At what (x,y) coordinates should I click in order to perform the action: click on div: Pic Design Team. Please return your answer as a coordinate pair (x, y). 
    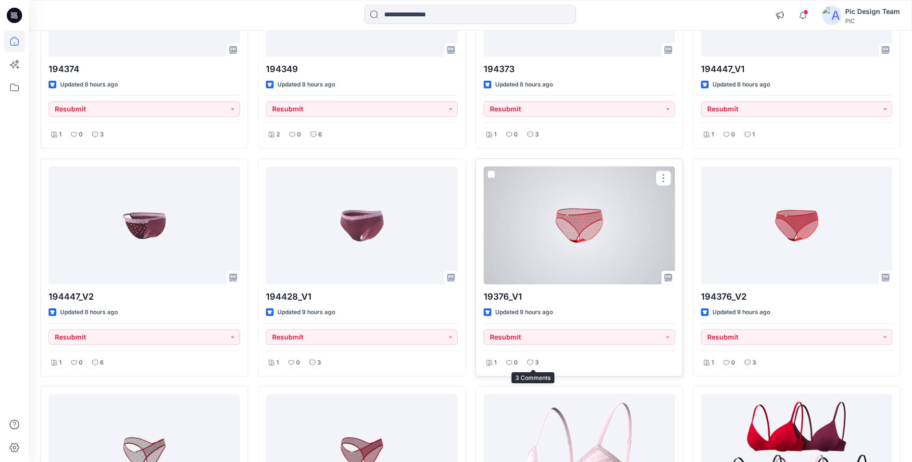
    Looking at the image, I should click on (872, 12).